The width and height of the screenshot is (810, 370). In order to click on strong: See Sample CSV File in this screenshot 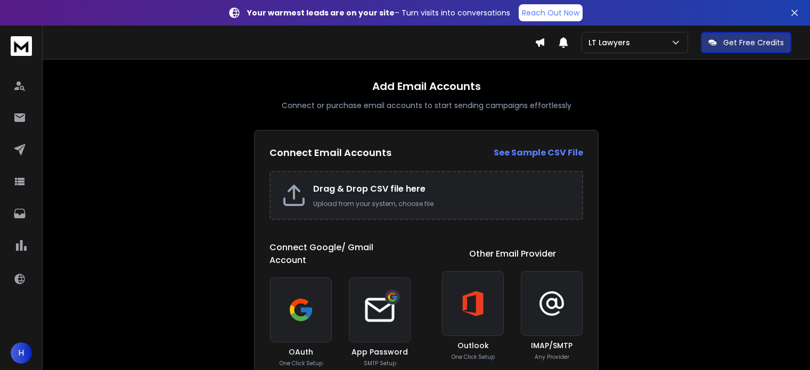, I will do `click(539, 152)`.